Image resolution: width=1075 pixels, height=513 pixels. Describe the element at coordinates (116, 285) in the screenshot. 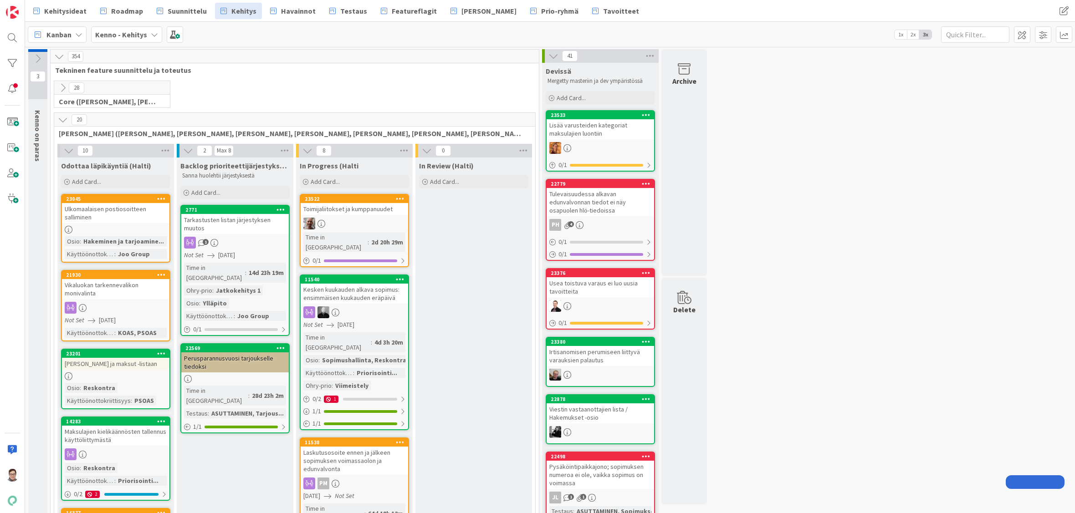

I see `div: 21930Vikaluokan tarkennevalikon monivalinta` at that location.